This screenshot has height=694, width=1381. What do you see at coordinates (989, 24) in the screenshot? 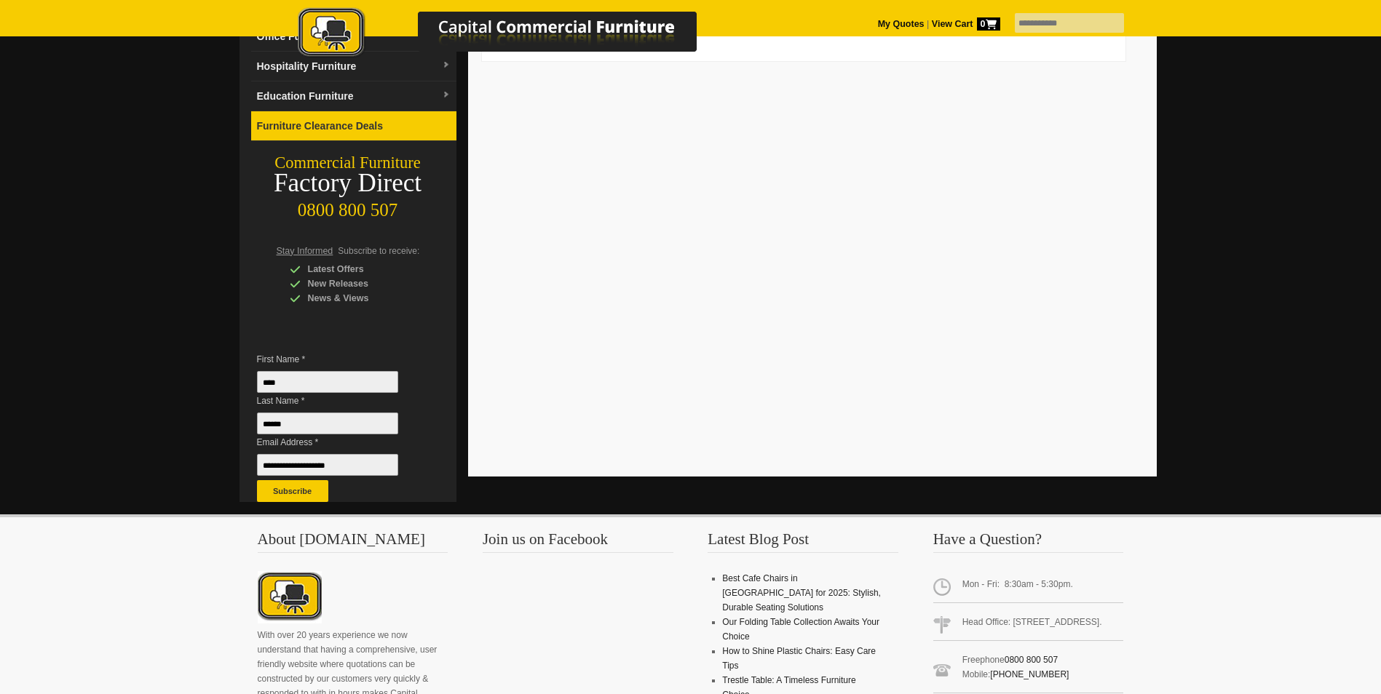
I see `span: 0` at bounding box center [989, 24].